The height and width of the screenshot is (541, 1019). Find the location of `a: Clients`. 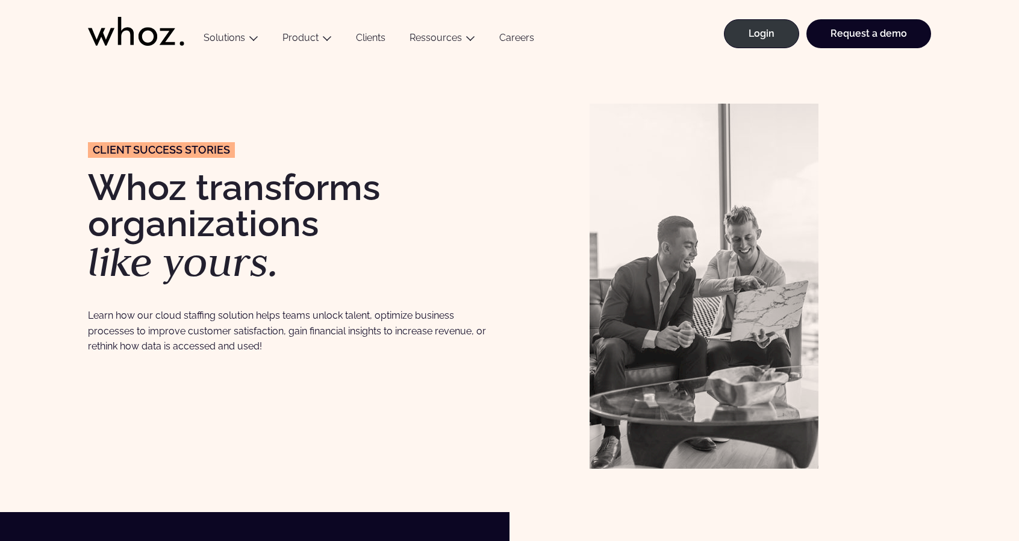

a: Clients is located at coordinates (370, 40).